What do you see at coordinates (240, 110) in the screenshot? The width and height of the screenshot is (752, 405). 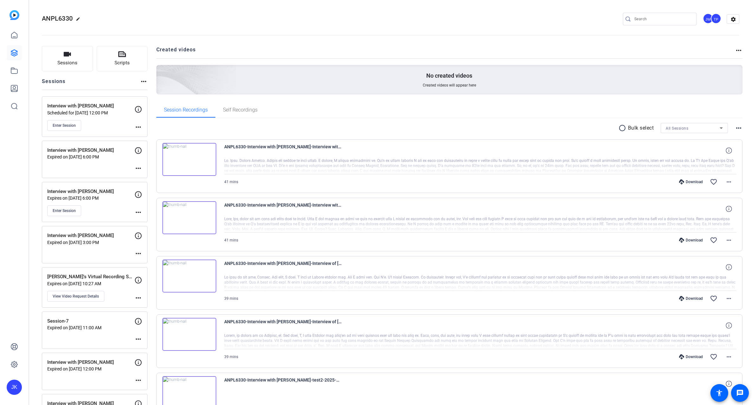 I see `span: Self Recordings` at bounding box center [240, 110].